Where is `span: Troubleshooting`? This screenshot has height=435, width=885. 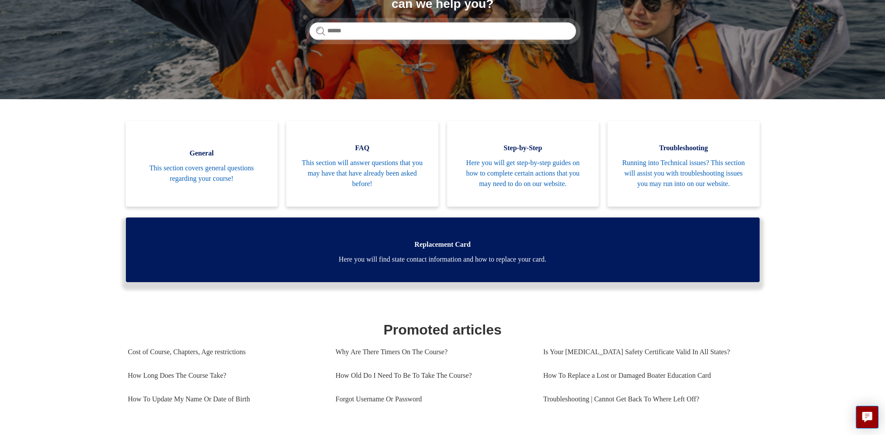 span: Troubleshooting is located at coordinates (684, 148).